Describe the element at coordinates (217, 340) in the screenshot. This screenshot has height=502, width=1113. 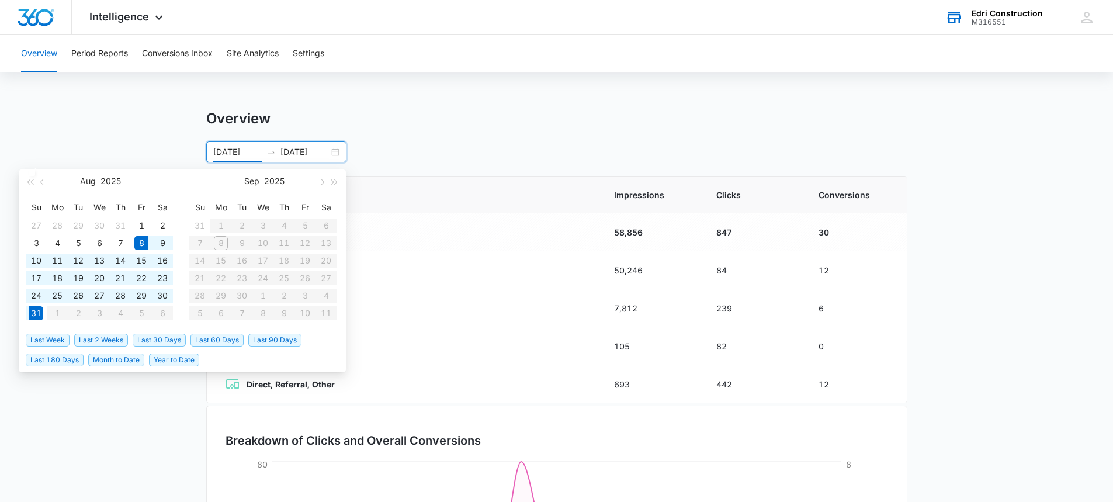
I see `span: Last 60 Days` at that location.